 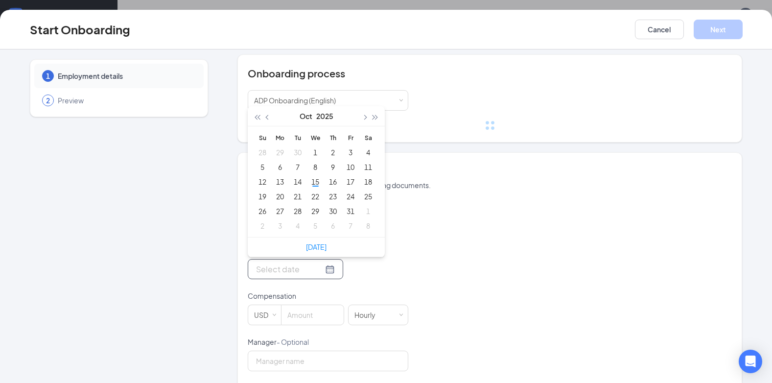 What do you see at coordinates (315, 167) in the screenshot?
I see `td: 2025-10-08` at bounding box center [315, 167].